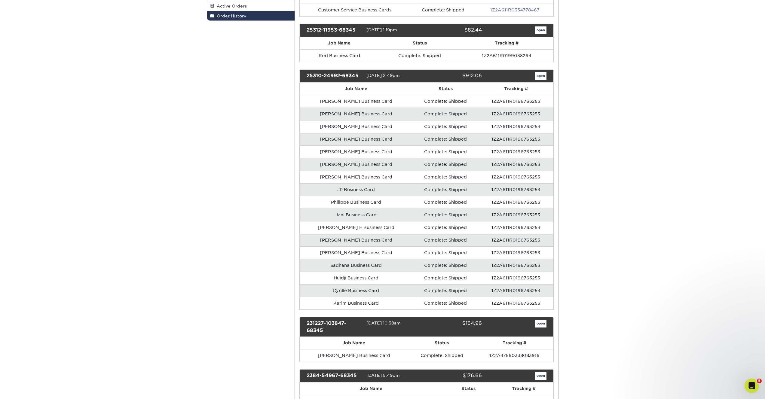 The image size is (765, 399). What do you see at coordinates (230, 16) in the screenshot?
I see `span: Order History` at bounding box center [230, 16].